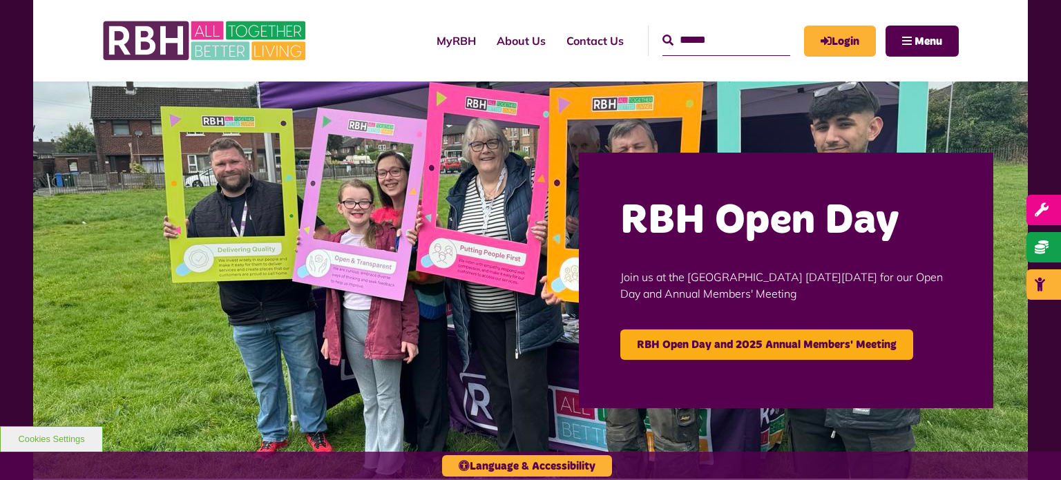  What do you see at coordinates (530, 280) in the screenshot?
I see `img: Image (22)` at bounding box center [530, 280].